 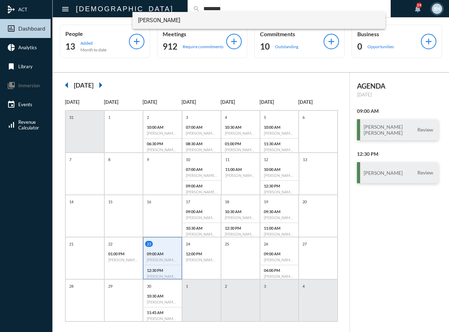 What do you see at coordinates (398, 154) in the screenshot?
I see `h2: 12:30 PM` at bounding box center [398, 154].